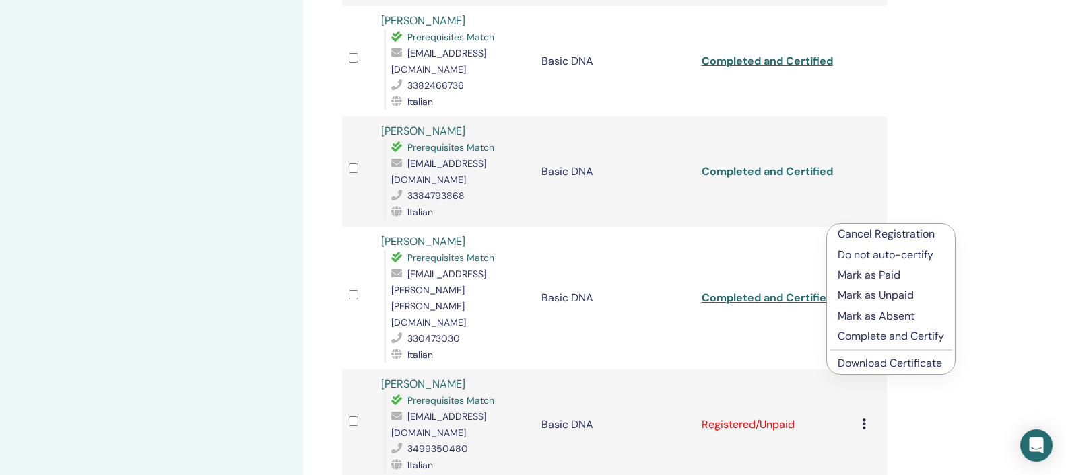 The width and height of the screenshot is (1066, 475). What do you see at coordinates (891, 337) in the screenshot?
I see `p: Complete and Certify` at bounding box center [891, 337].